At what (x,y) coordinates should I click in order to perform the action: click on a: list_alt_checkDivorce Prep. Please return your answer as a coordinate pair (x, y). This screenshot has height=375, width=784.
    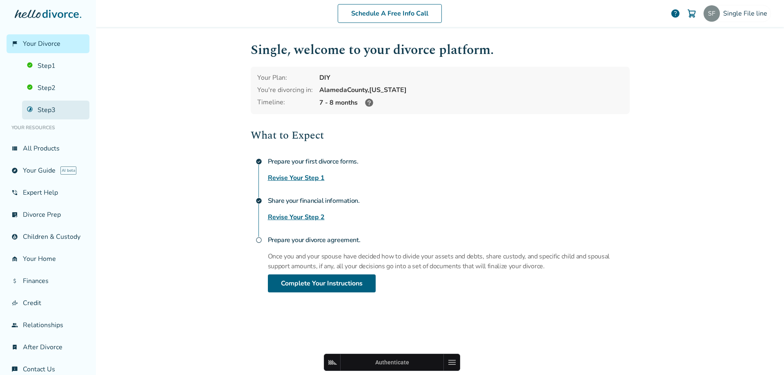
    Looking at the image, I should click on (48, 214).